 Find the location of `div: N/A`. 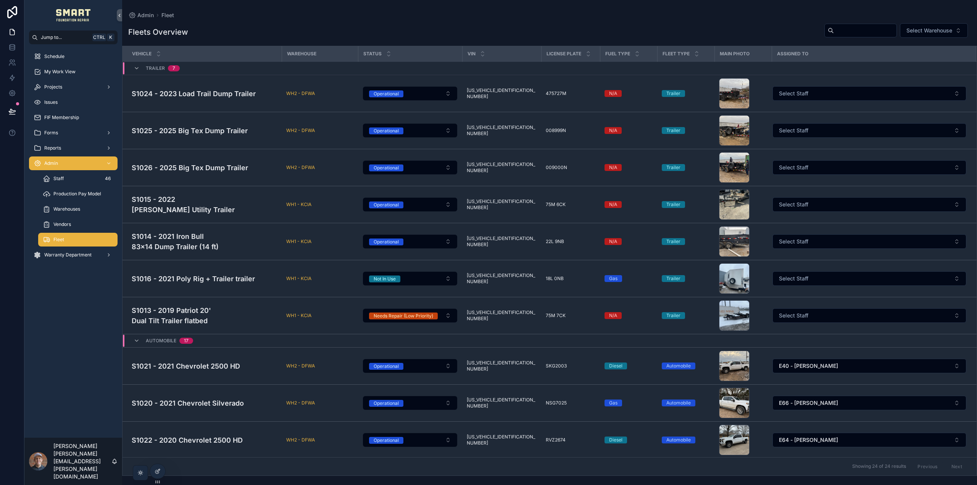

div: N/A is located at coordinates (613, 242).